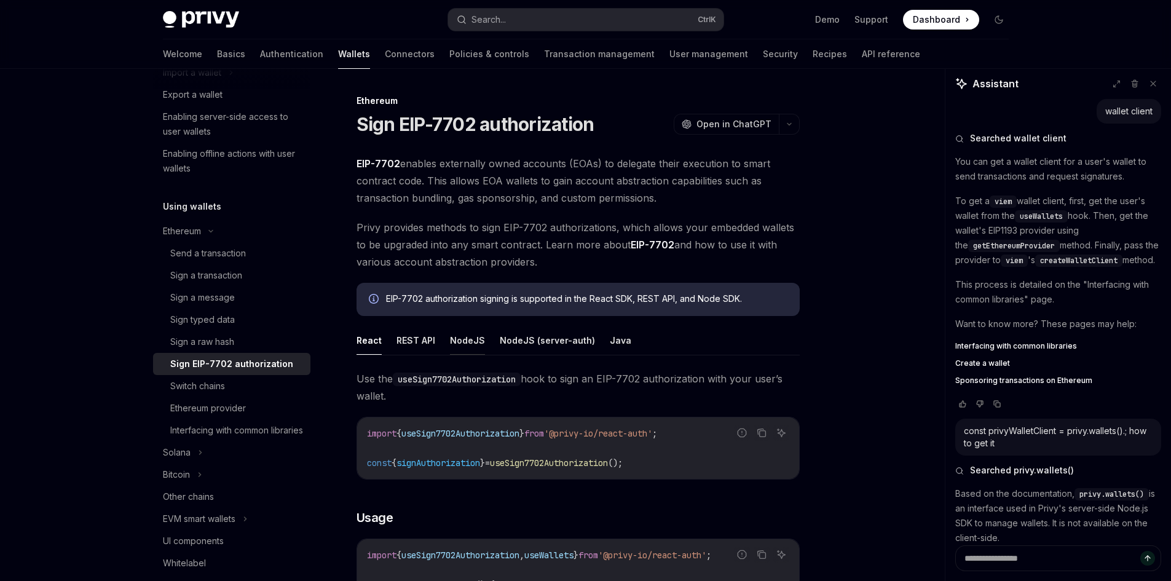 The width and height of the screenshot is (1171, 581). Describe the element at coordinates (291, 54) in the screenshot. I see `a: Authentication` at that location.